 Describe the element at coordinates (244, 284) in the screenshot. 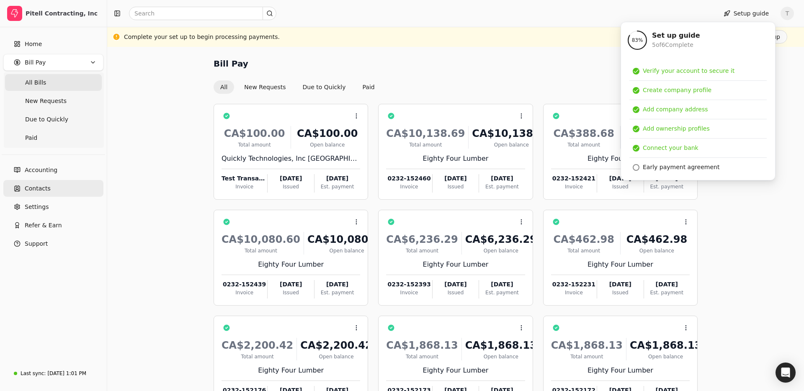

I see `div: 0232-152439` at that location.